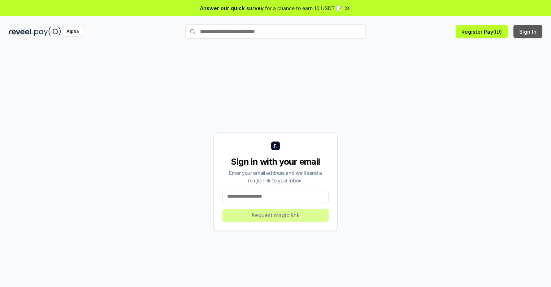 This screenshot has width=551, height=287. What do you see at coordinates (276, 146) in the screenshot?
I see `img: logo_small` at bounding box center [276, 146].